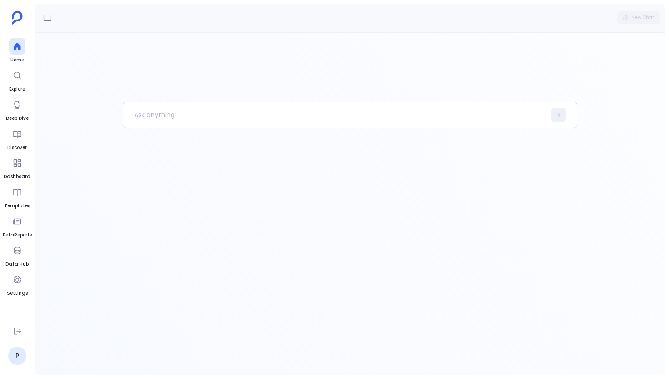 The width and height of the screenshot is (669, 379). Describe the element at coordinates (17, 147) in the screenshot. I see `span: Discover` at that location.